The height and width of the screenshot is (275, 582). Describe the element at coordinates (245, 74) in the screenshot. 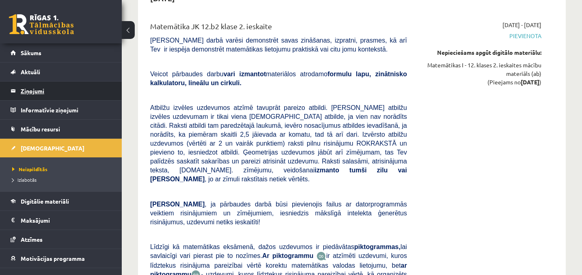

I see `b: vari izmantot` at that location.